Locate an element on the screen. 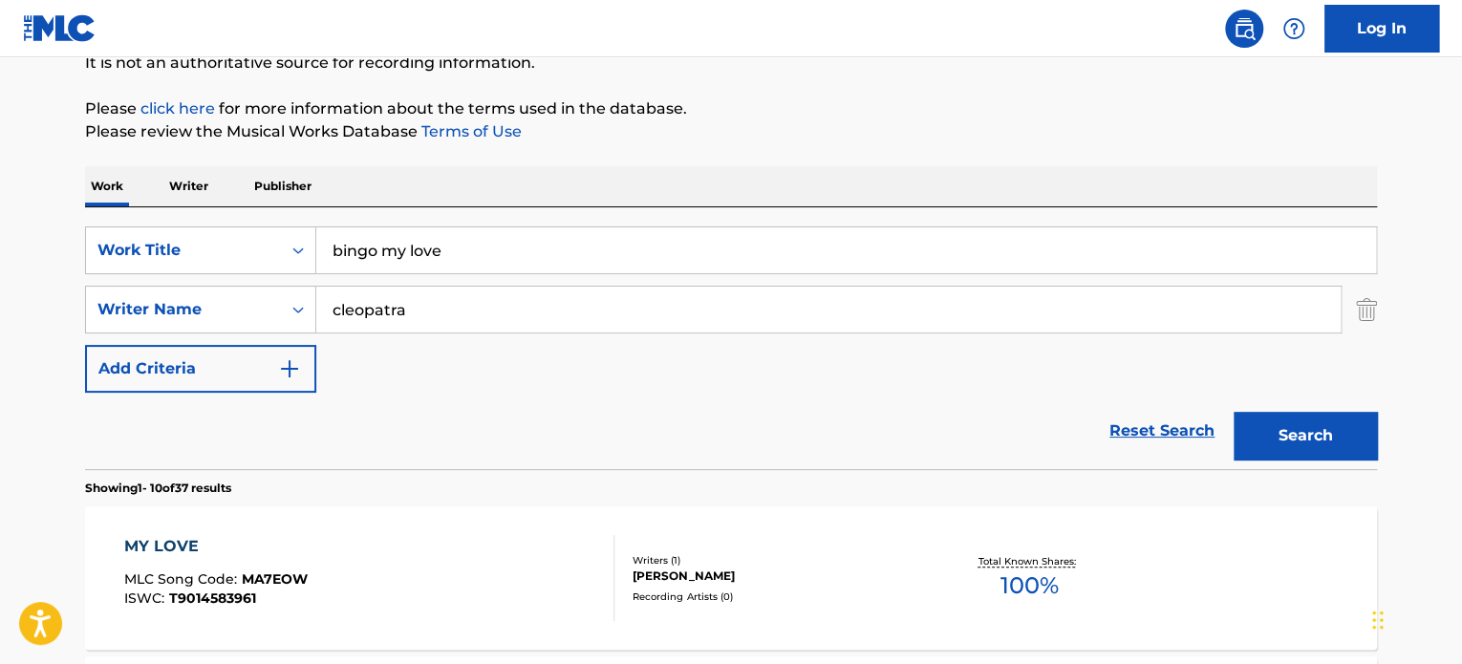  p: Total Known Shares: is located at coordinates (1028, 561).